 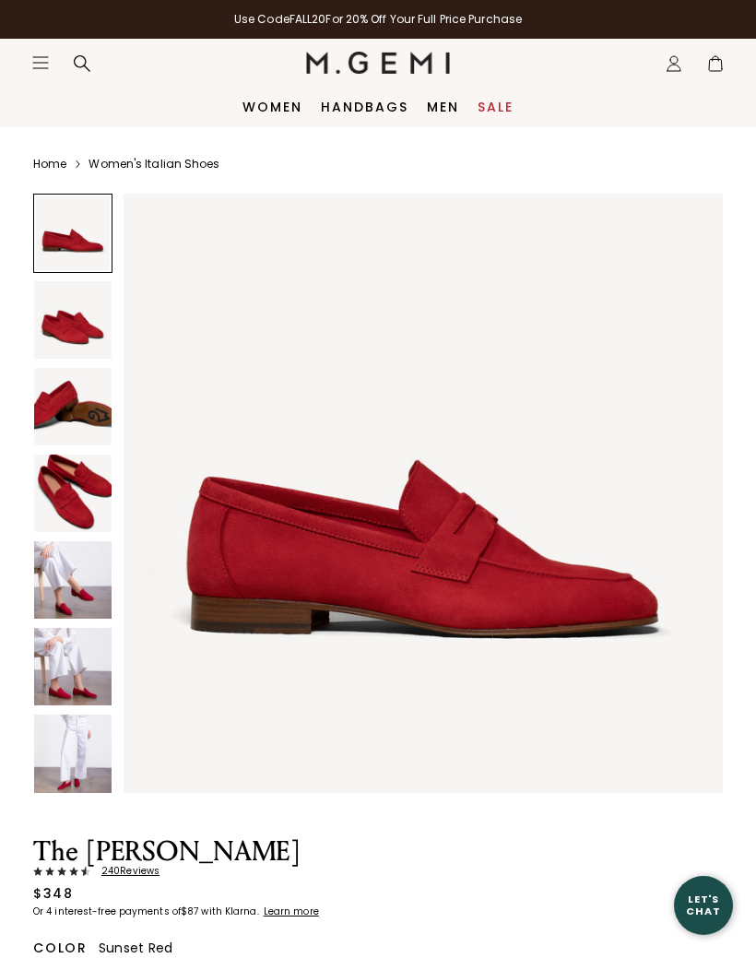 What do you see at coordinates (272, 107) in the screenshot?
I see `a: Women` at bounding box center [272, 107].